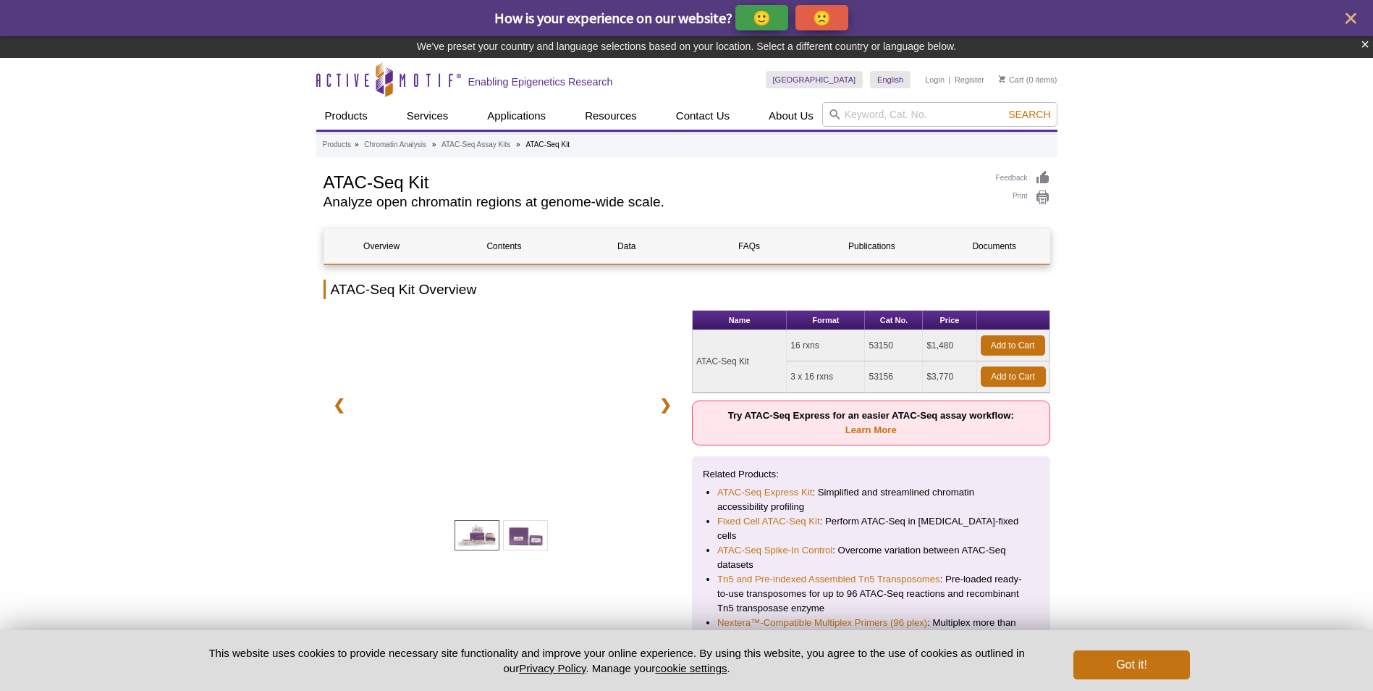 The width and height of the screenshot is (1373, 691). Describe the element at coordinates (617, 660) in the screenshot. I see `p: This website uses cookies to provide necessary site functionality and improve your online experie...` at that location.